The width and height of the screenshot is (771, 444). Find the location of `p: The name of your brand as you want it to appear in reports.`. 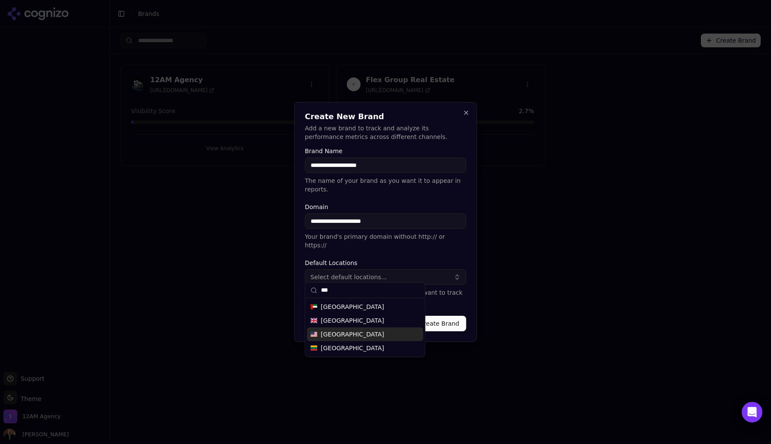

p: The name of your brand as you want it to appear in reports. is located at coordinates (385, 185).